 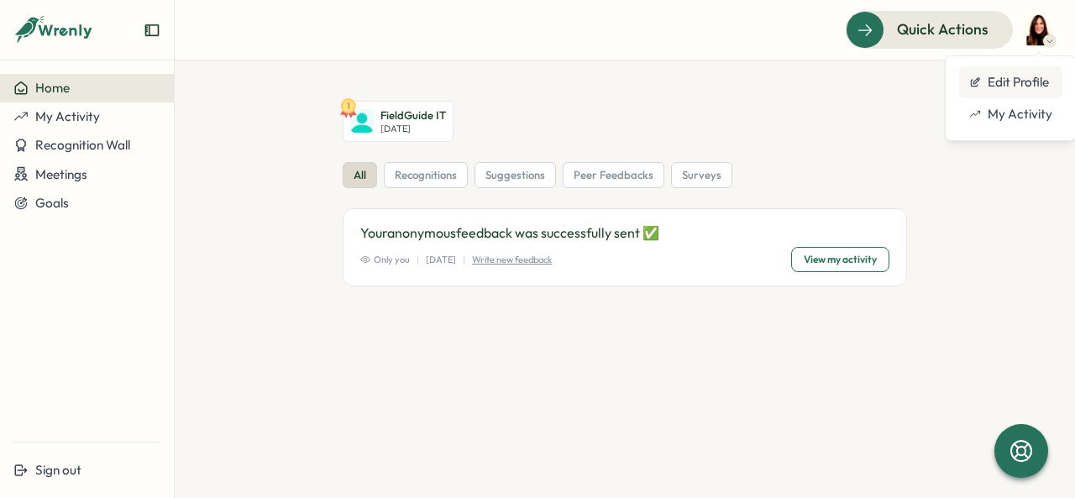 I want to click on button: Quick Actions, so click(x=929, y=29).